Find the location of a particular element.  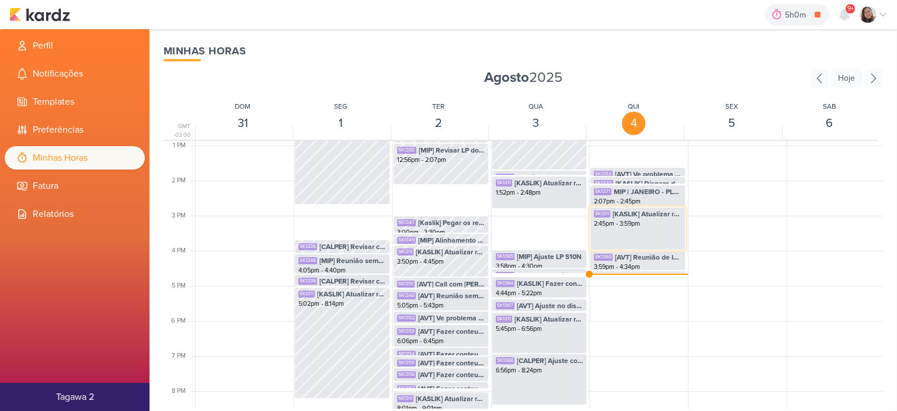

div: SK1354 is located at coordinates (407, 354).